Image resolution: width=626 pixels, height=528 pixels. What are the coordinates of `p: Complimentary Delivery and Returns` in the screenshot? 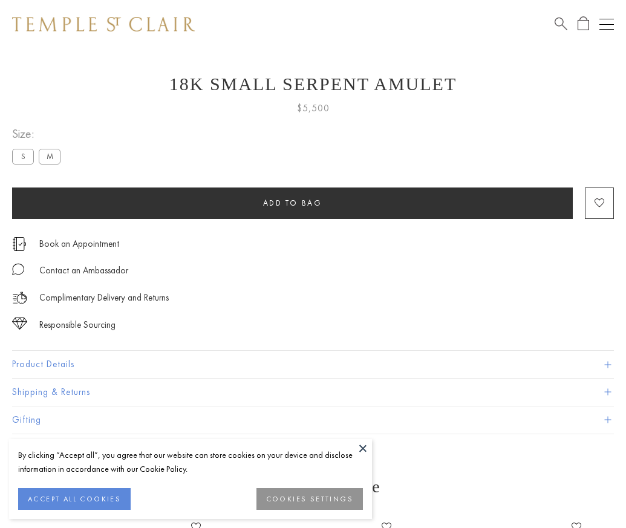 It's located at (104, 297).